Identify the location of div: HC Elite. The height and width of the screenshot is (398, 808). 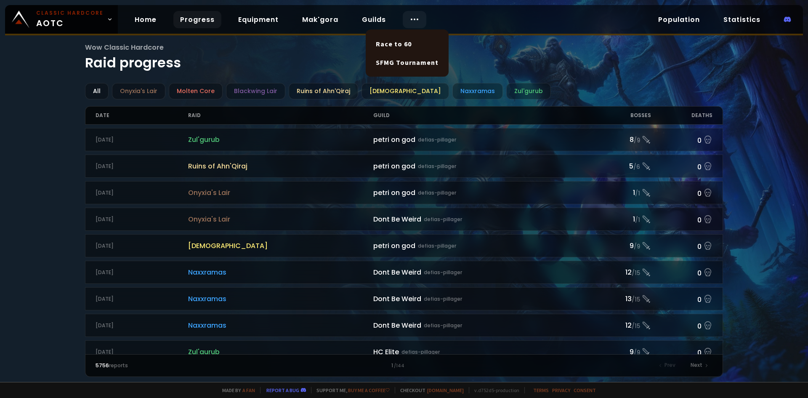
(481, 351).